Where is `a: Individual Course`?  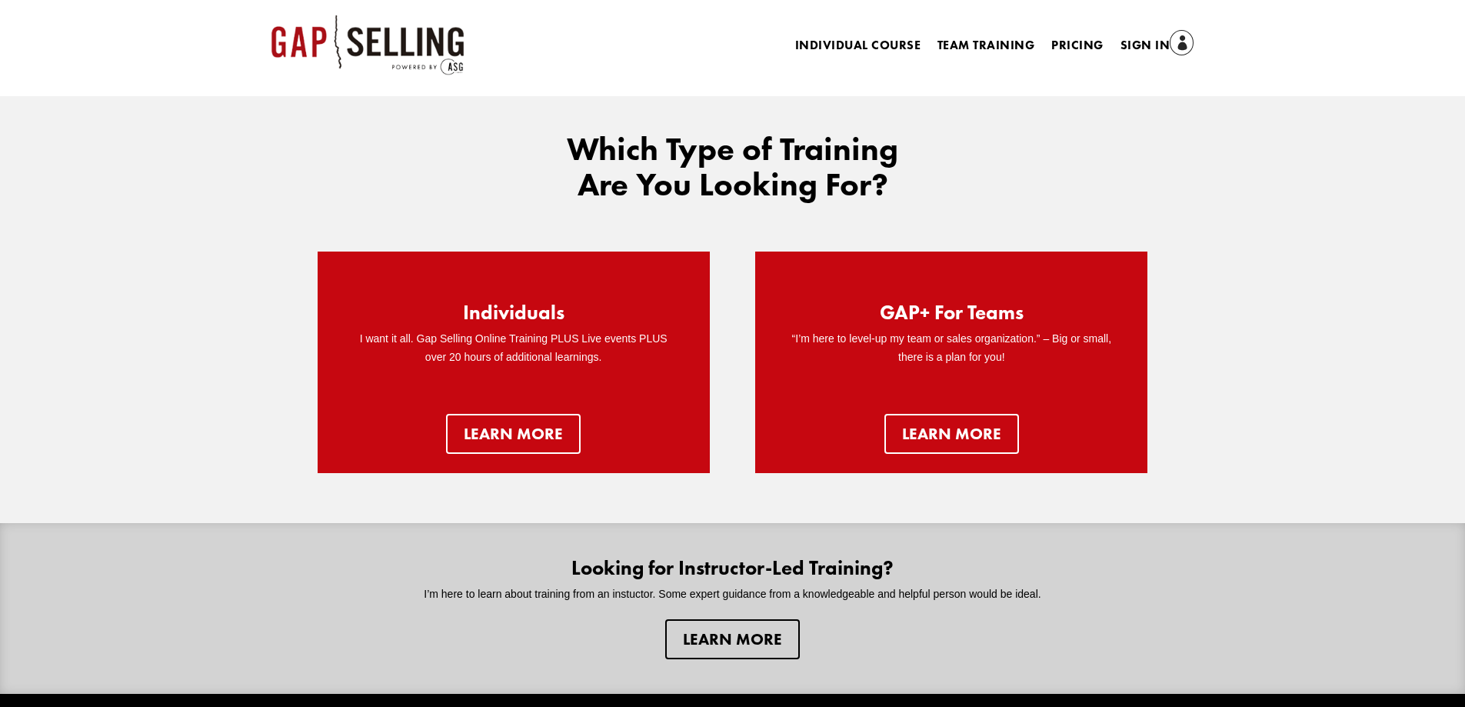
a: Individual Course is located at coordinates (858, 48).